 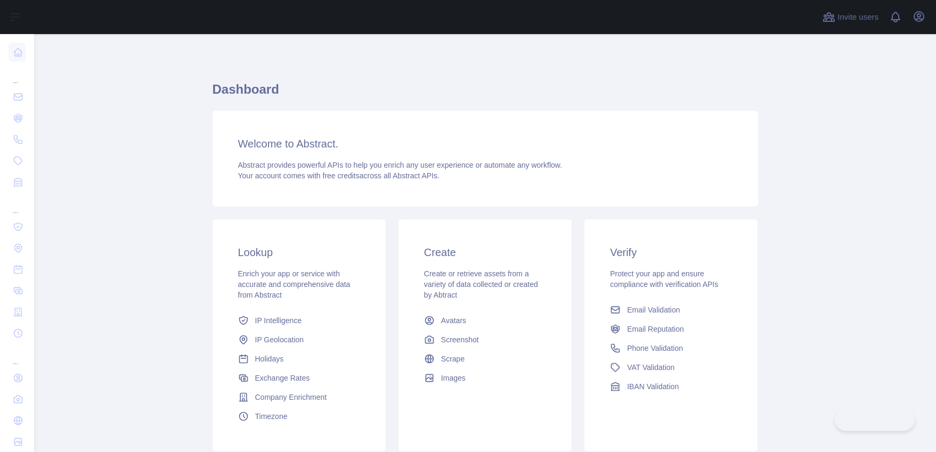 I want to click on a: Phone Validation, so click(x=671, y=348).